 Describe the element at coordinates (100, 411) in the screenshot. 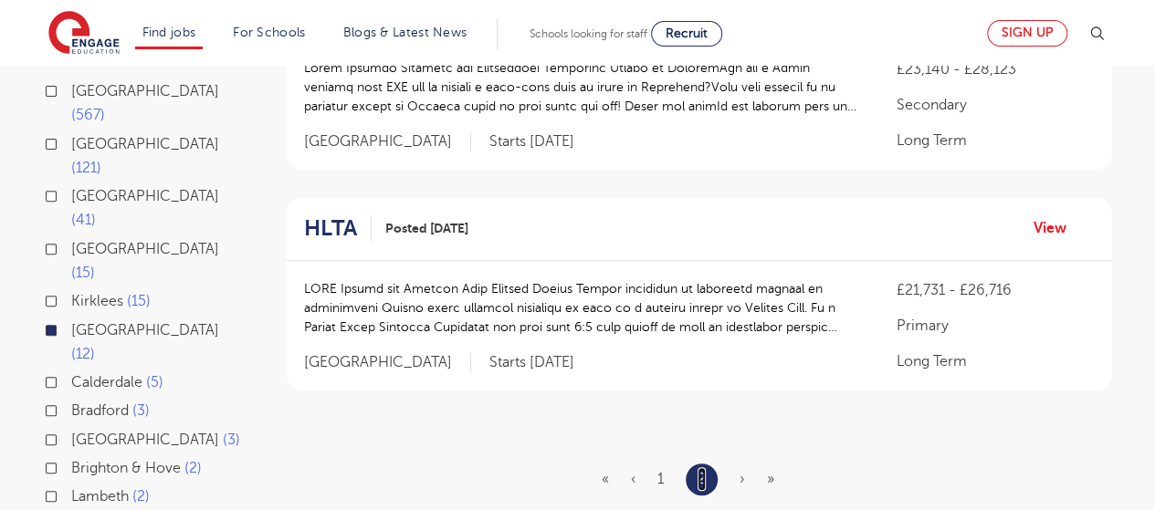

I see `span: Bradford` at that location.